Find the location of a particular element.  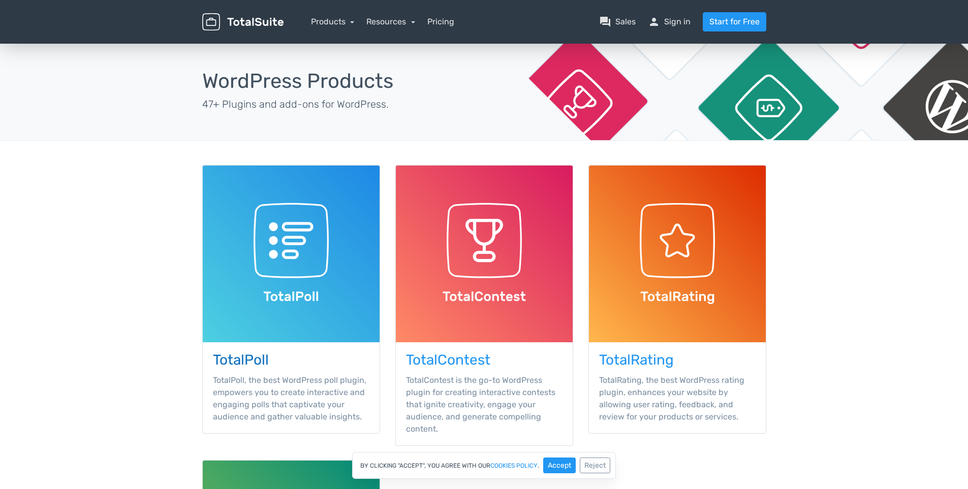

img: TotalPoll WordPress Plugin is located at coordinates (291, 254).